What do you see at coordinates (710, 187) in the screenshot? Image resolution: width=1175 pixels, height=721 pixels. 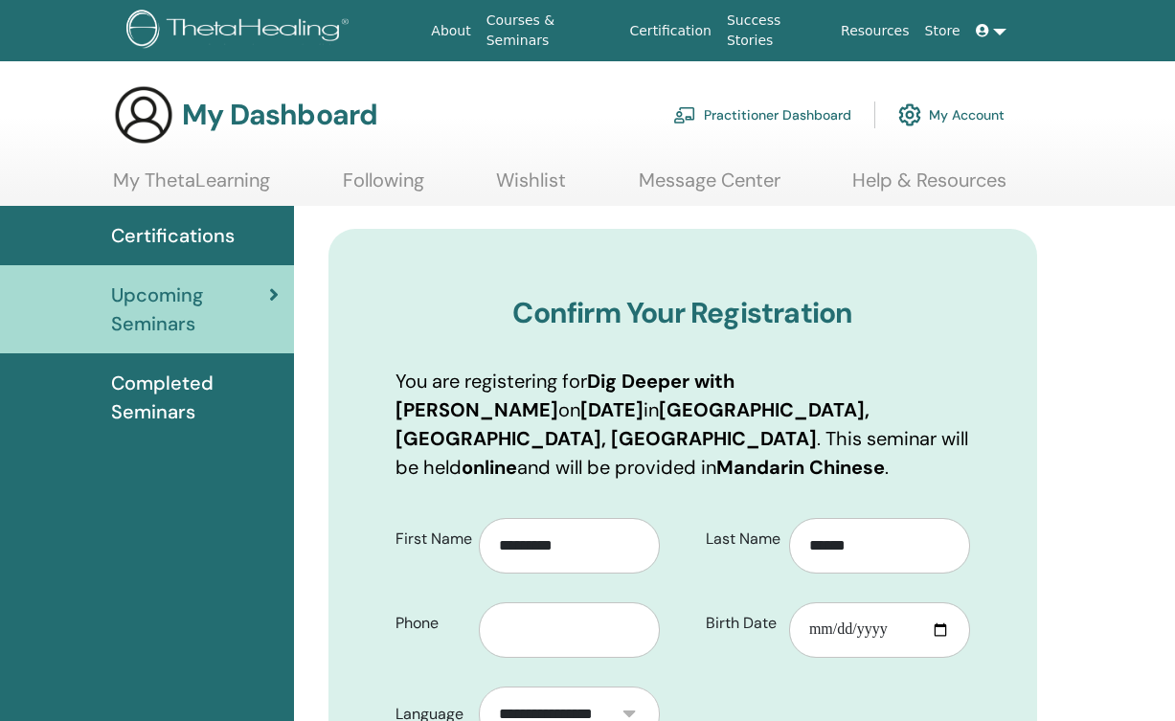 I see `a: Message Center` at bounding box center [710, 187].